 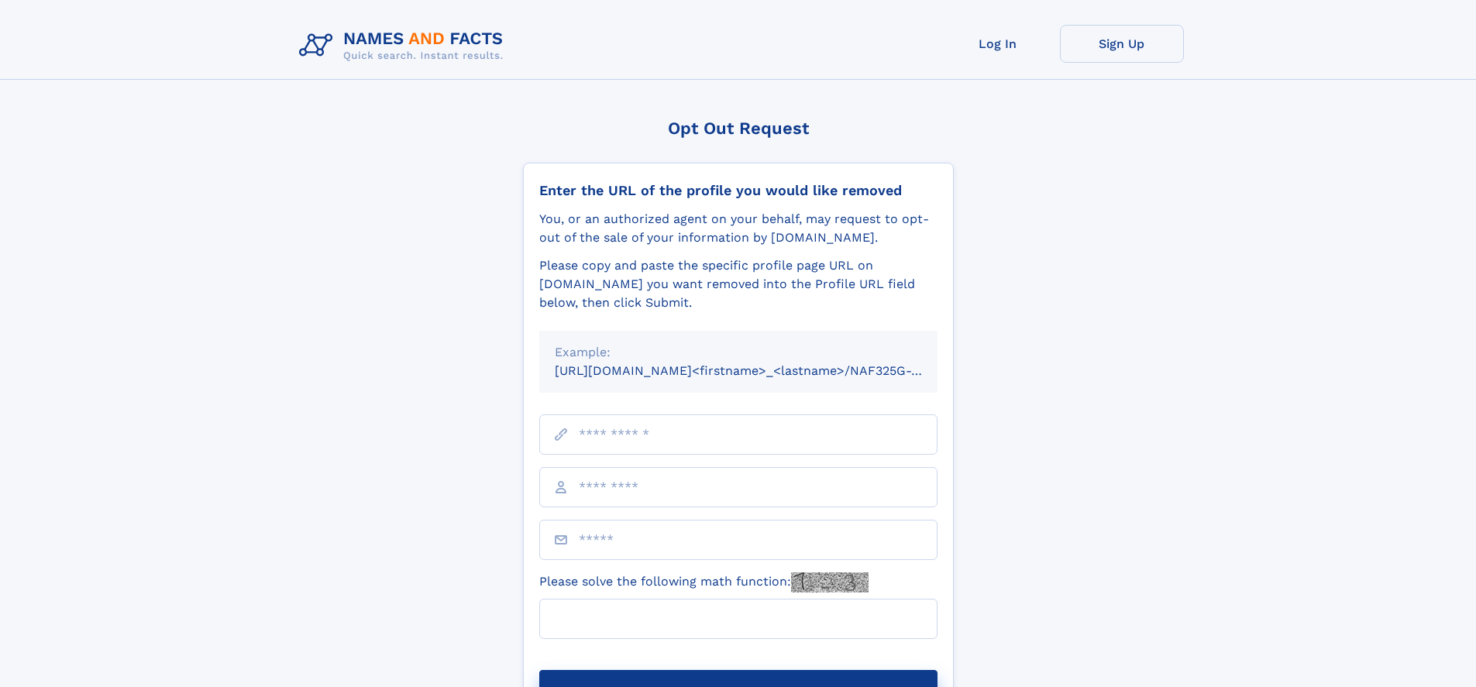 What do you see at coordinates (703, 583) in the screenshot?
I see `label: Please solve the following math function:` at bounding box center [703, 583].